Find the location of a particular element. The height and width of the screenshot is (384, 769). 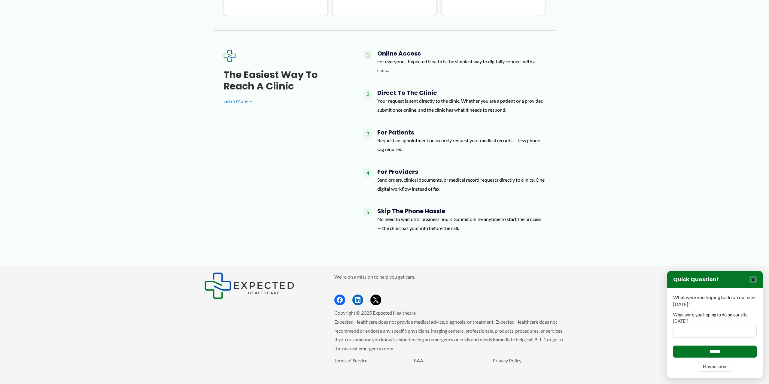

h4: For Providers is located at coordinates (461, 172).